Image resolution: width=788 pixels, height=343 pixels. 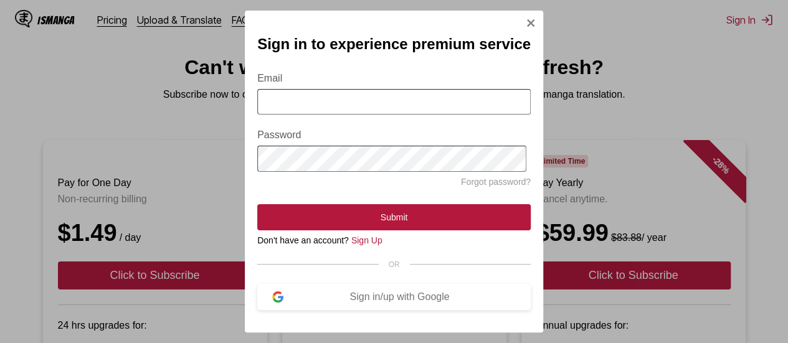 I want to click on div: OR, so click(x=394, y=265).